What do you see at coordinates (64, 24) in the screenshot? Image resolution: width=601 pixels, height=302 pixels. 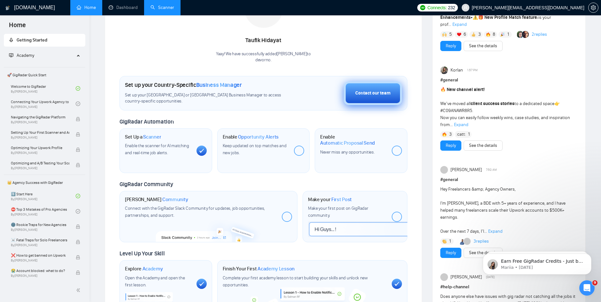 I see `div: message notification from Mariia, 1d ago. Earn Free GigRadar Credits - Just by Sharing Your Story...` at bounding box center [64, 24].